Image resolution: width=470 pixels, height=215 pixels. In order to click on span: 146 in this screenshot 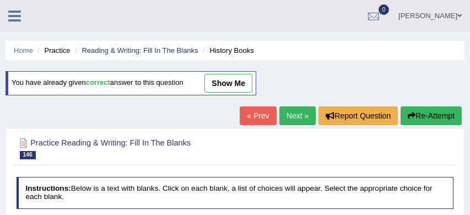, I will do `click(28, 155)`.